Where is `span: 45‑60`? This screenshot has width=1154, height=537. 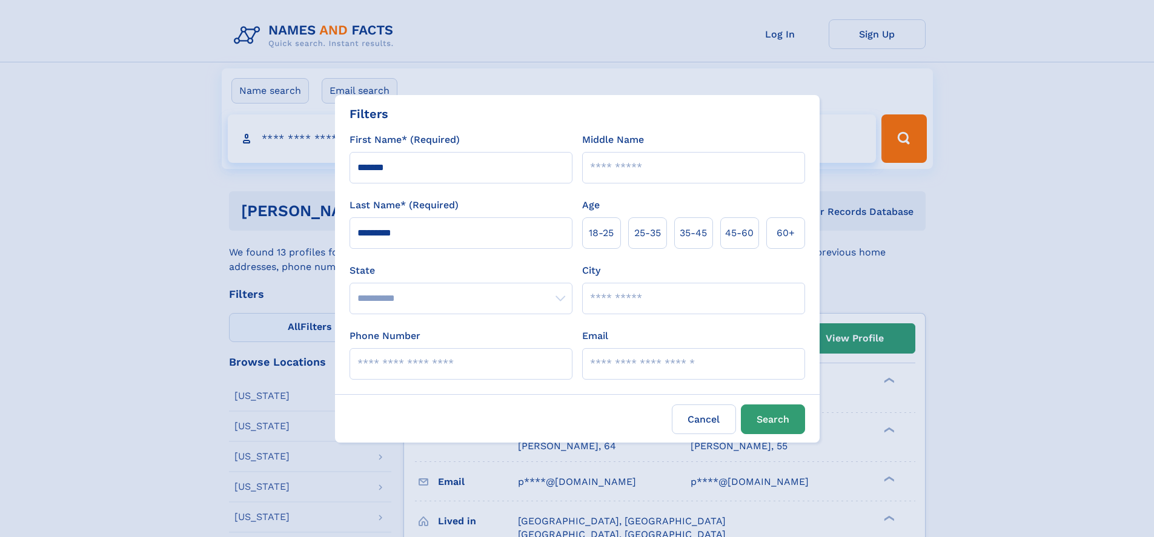
span: 45‑60 is located at coordinates (739, 233).